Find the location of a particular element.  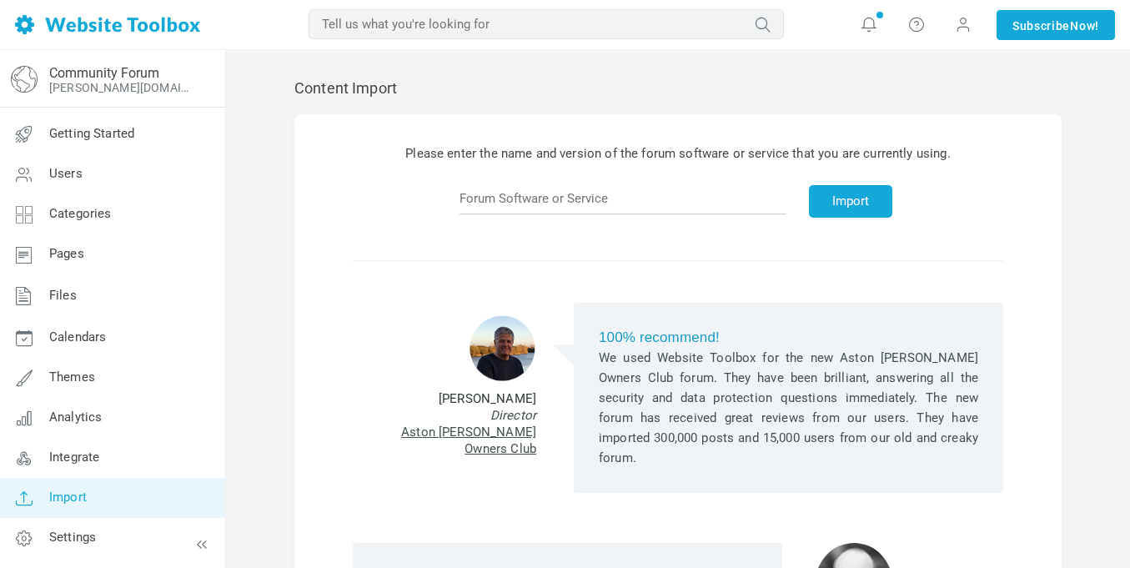

span: Users is located at coordinates (66, 173).